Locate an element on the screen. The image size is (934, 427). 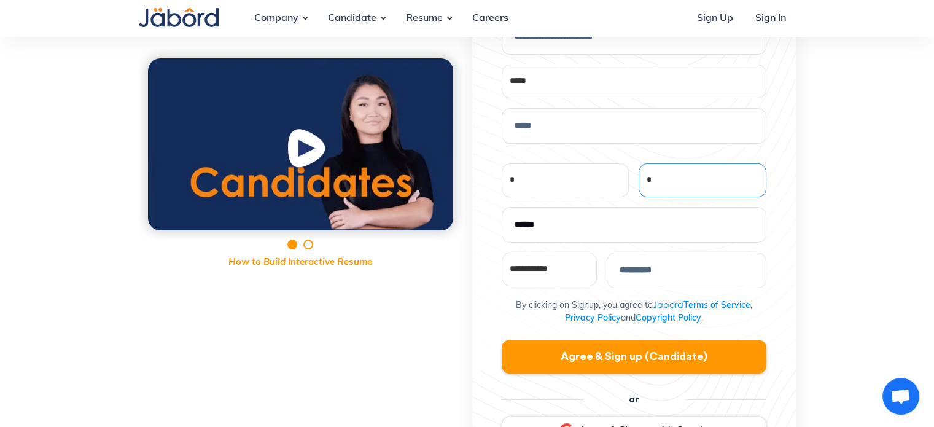
div: Show slide 2 of 2 is located at coordinates (308, 244).